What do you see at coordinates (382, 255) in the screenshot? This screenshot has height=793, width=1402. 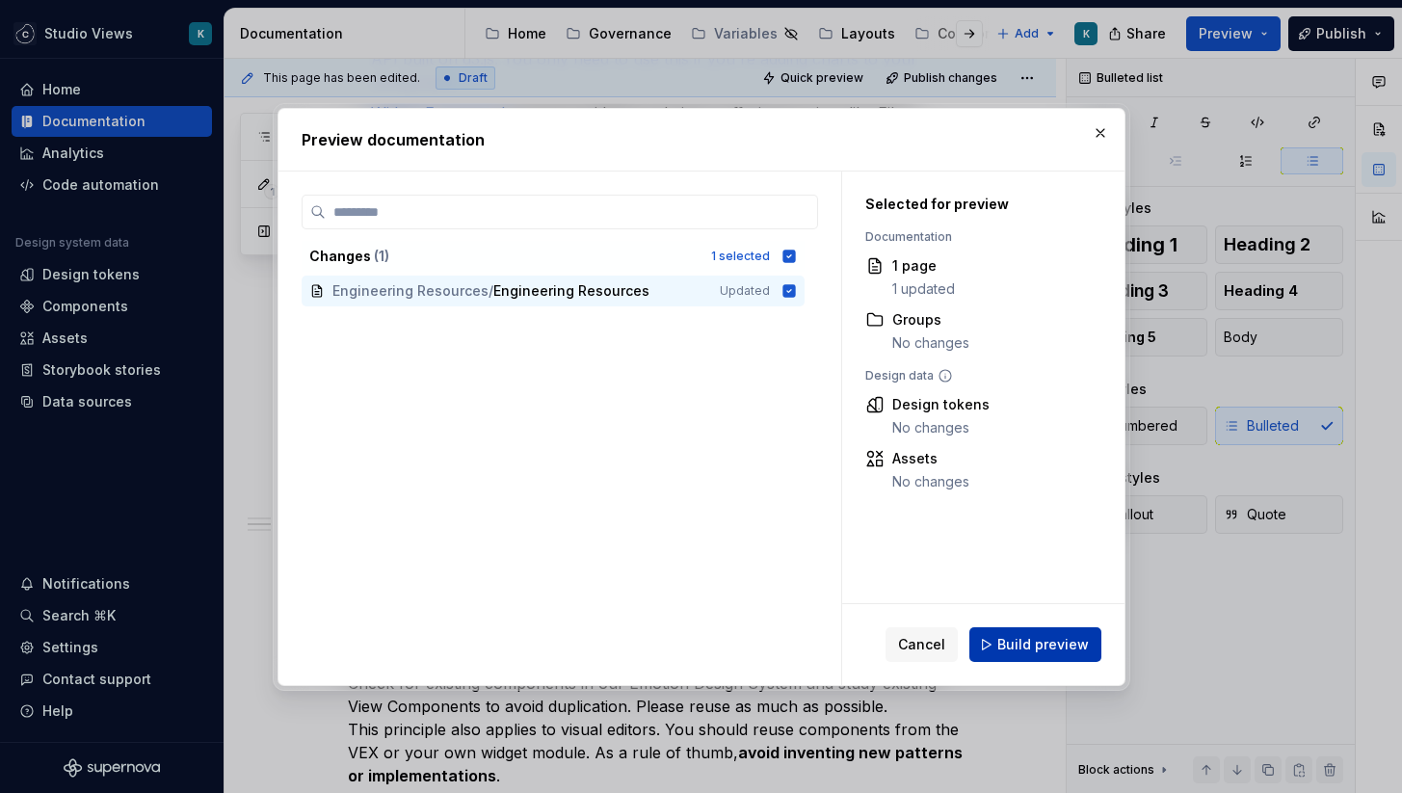 I see `span: ( 1 )` at bounding box center [382, 255].